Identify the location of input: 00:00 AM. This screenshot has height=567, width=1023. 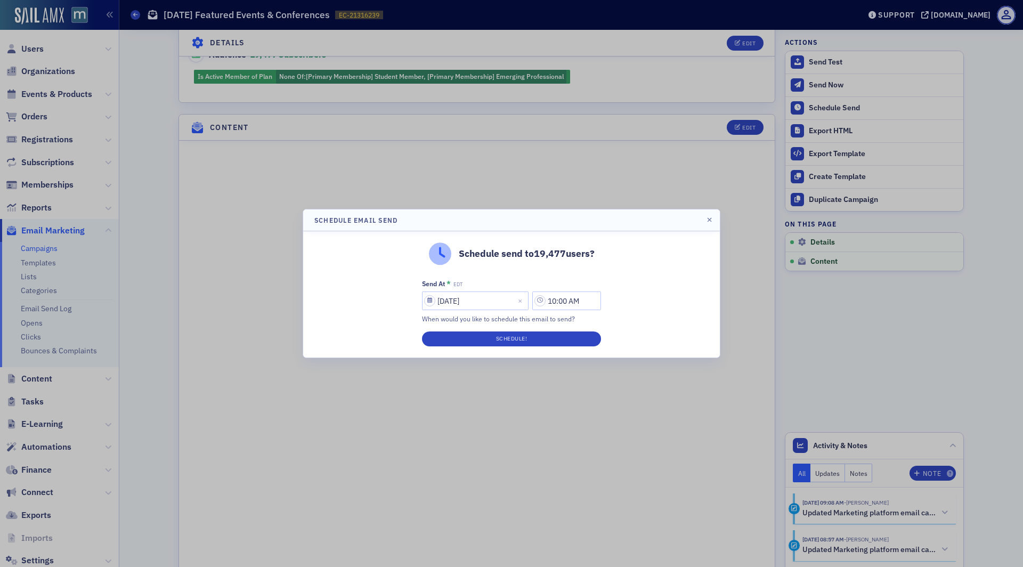
(566, 300).